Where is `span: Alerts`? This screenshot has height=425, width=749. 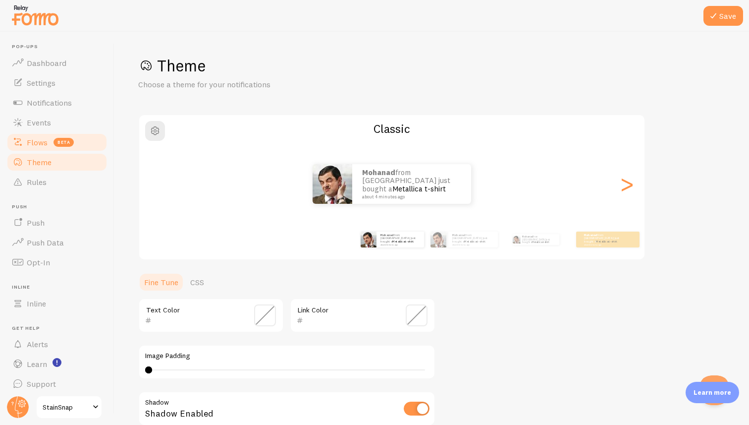
span: Alerts is located at coordinates (37, 344).